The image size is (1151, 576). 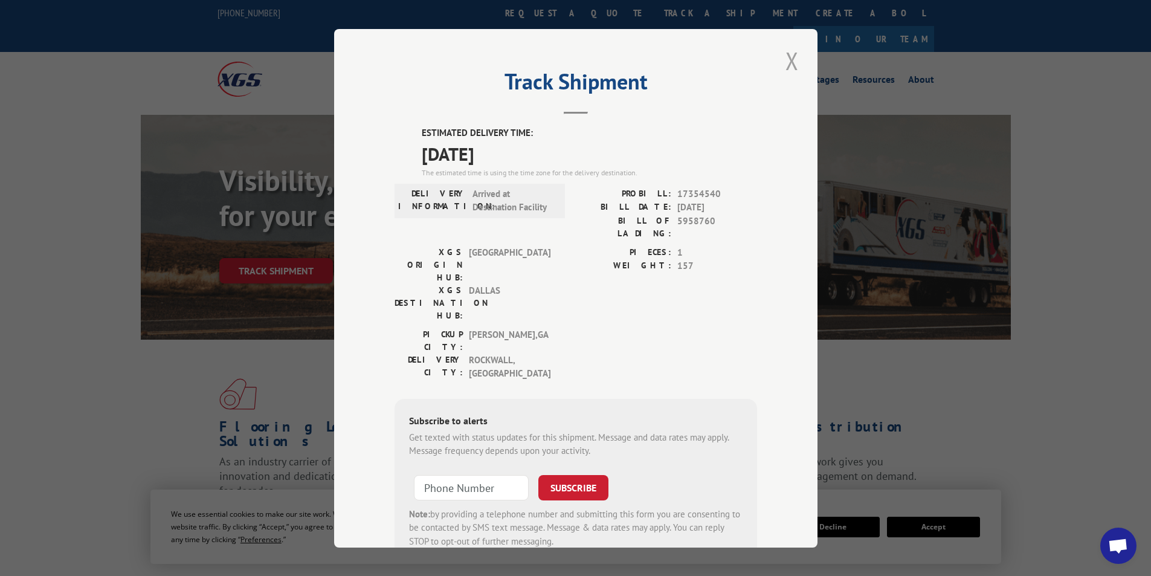 What do you see at coordinates (428, 264) in the screenshot?
I see `label: XGS ORIGIN HUB:` at bounding box center [428, 264].